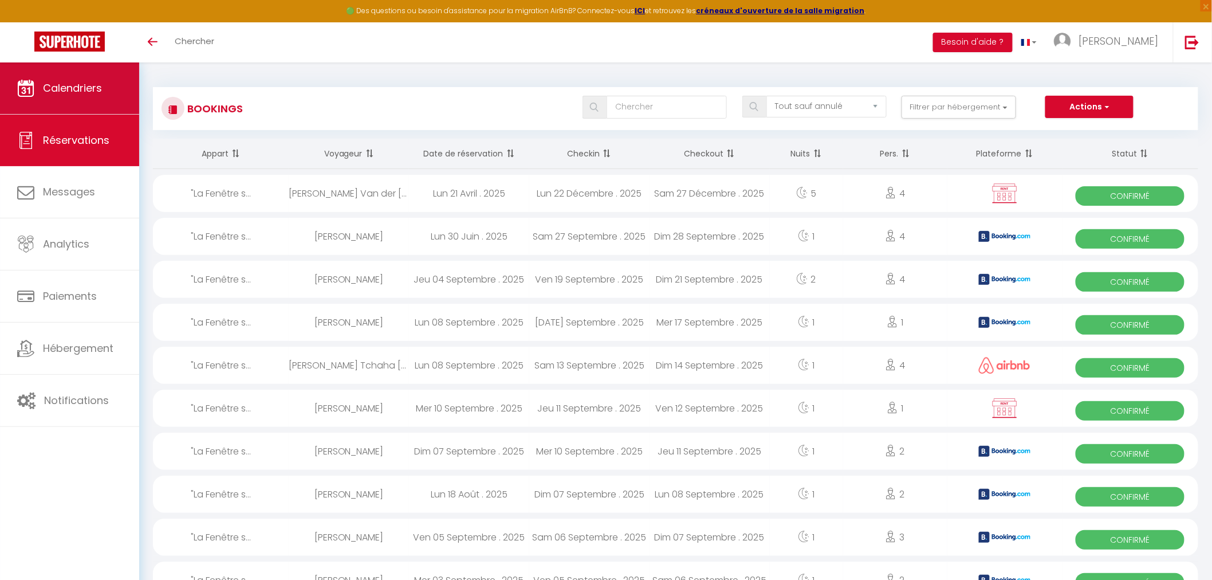 The width and height of the screenshot is (1212, 580). I want to click on button: Besoin d'aide ?, so click(973, 42).